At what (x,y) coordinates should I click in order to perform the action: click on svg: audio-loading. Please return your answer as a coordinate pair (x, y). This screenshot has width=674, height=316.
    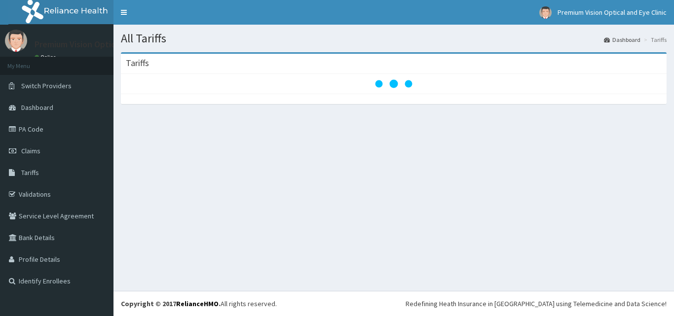
    Looking at the image, I should click on (394, 84).